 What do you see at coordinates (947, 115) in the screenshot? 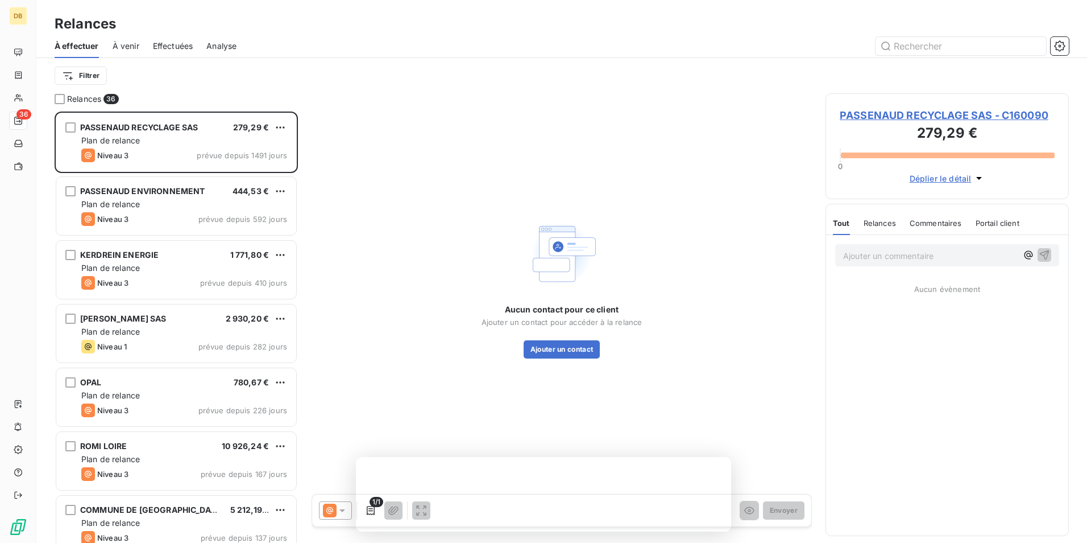
I see `span: PASSENAUD RECYCLAGE SAS - C160090` at bounding box center [947, 115].